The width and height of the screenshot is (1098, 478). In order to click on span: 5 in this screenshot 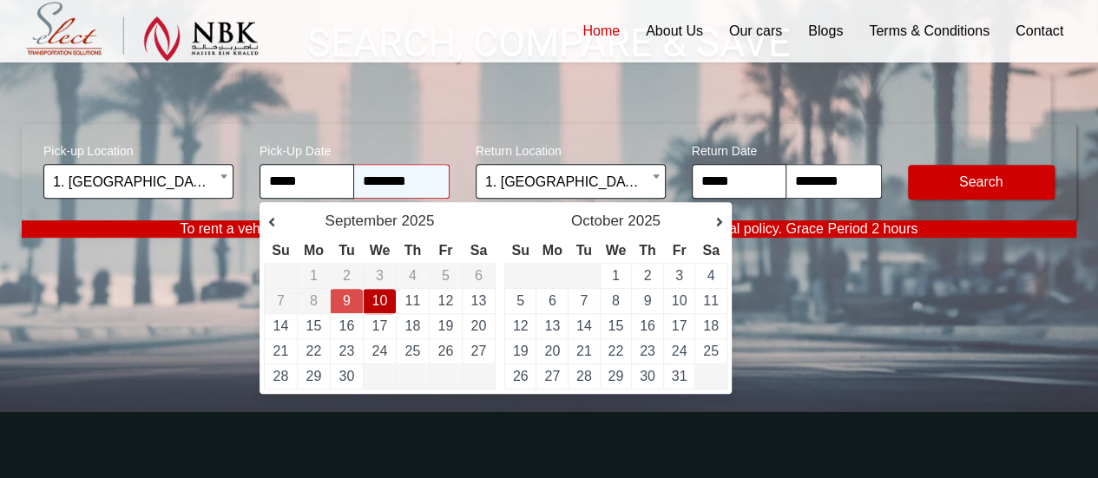, I will do `click(445, 275)`.